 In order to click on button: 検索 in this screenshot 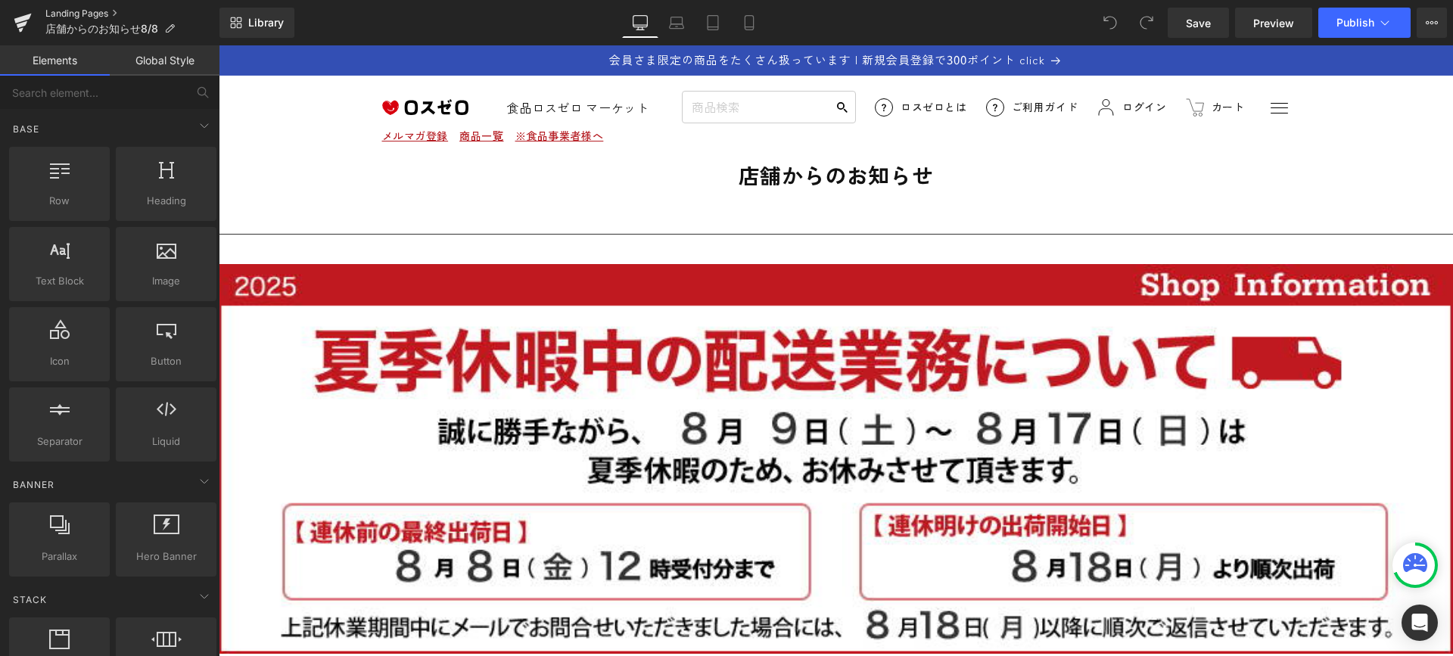, I will do `click(623, 61)`.